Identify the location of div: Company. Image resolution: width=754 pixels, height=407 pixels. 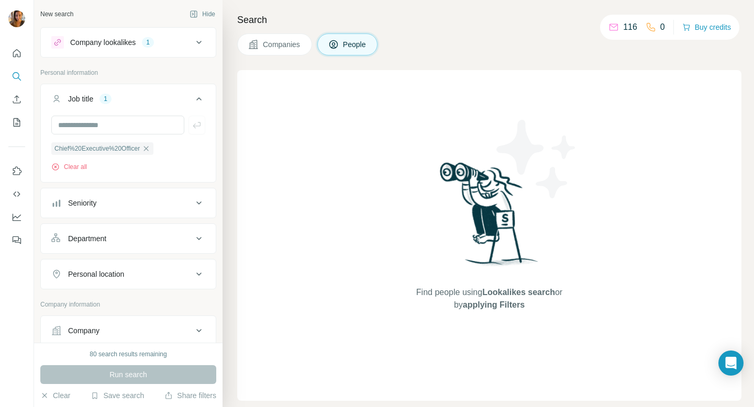
(84, 331).